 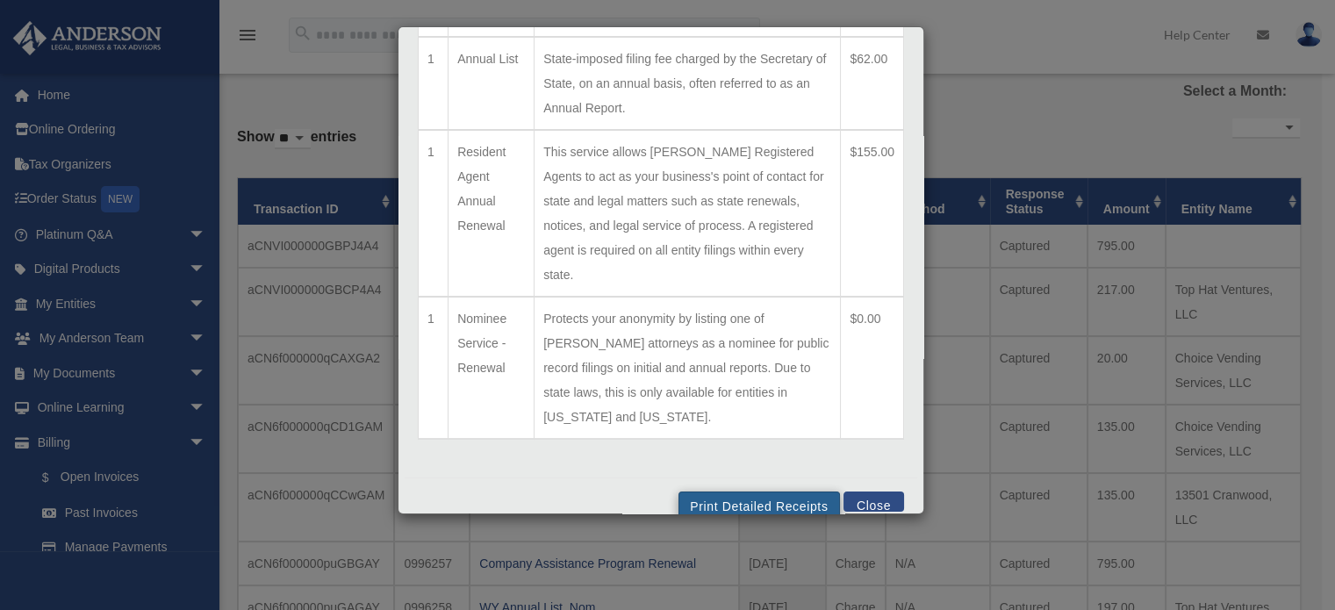 What do you see at coordinates (872, 368) in the screenshot?
I see `td: $0.00` at bounding box center [872, 368].